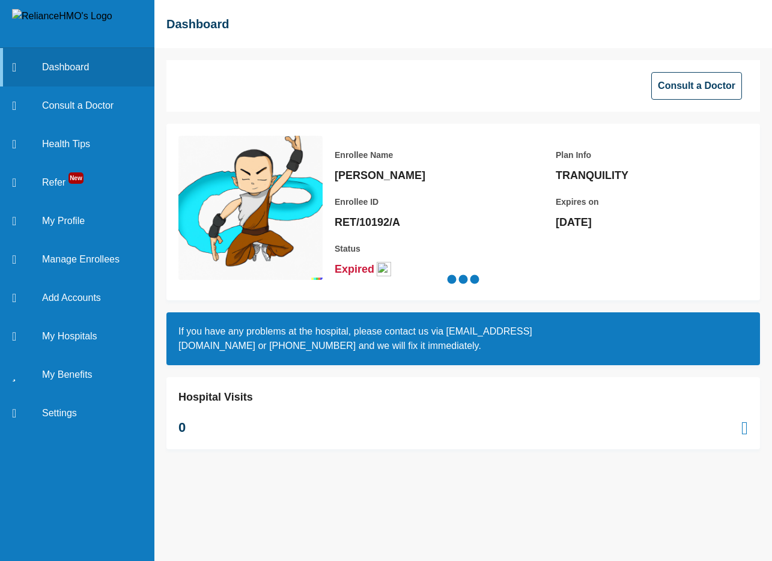 The image size is (772, 561). I want to click on p: Plan Info, so click(640, 155).